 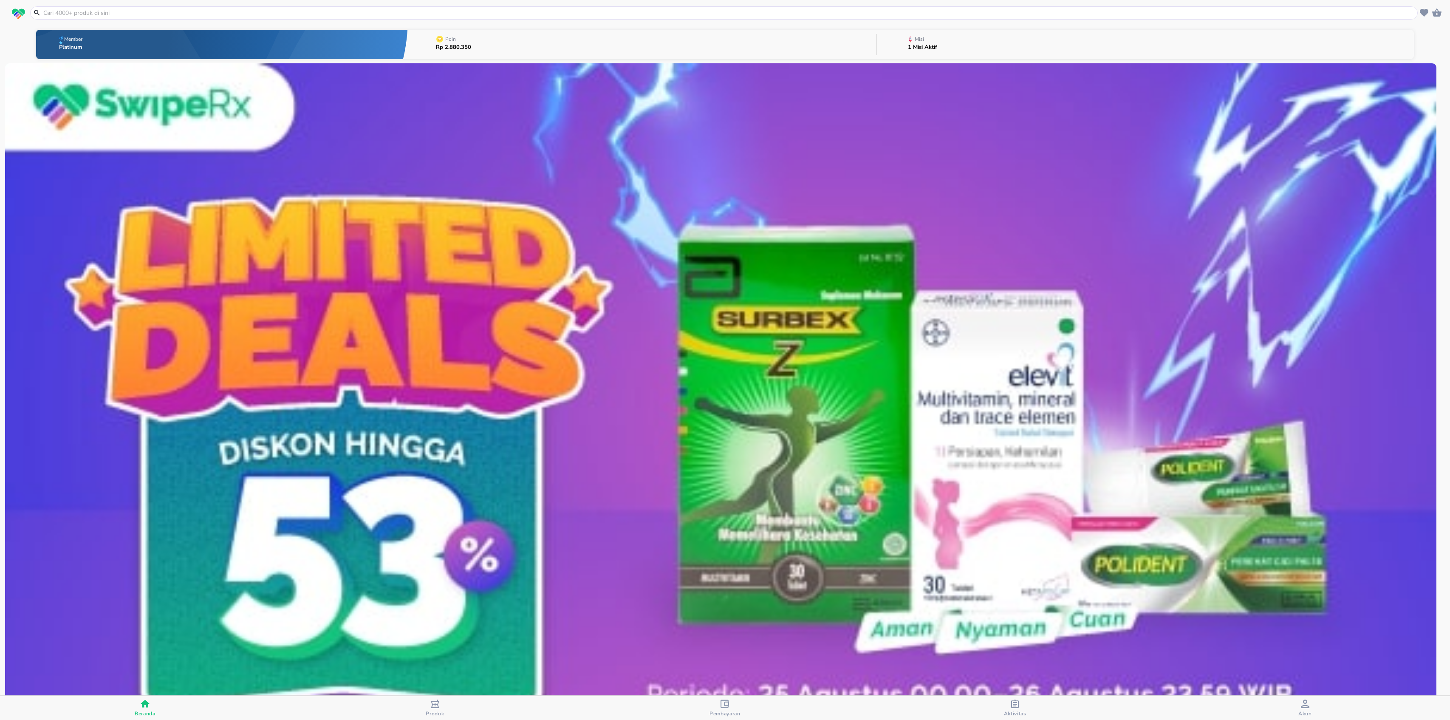 What do you see at coordinates (1015, 708) in the screenshot?
I see `button: Aktivitas` at bounding box center [1015, 708].